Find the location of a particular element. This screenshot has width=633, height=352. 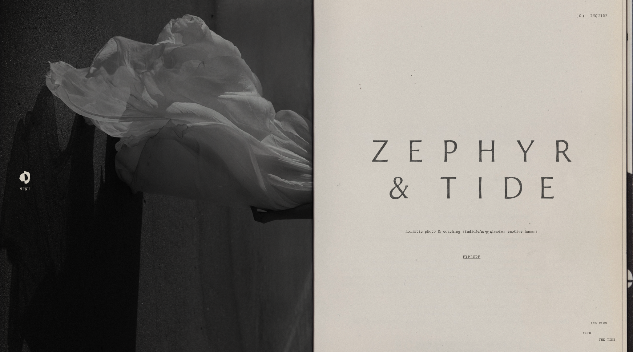

a: Inquire is located at coordinates (599, 16).